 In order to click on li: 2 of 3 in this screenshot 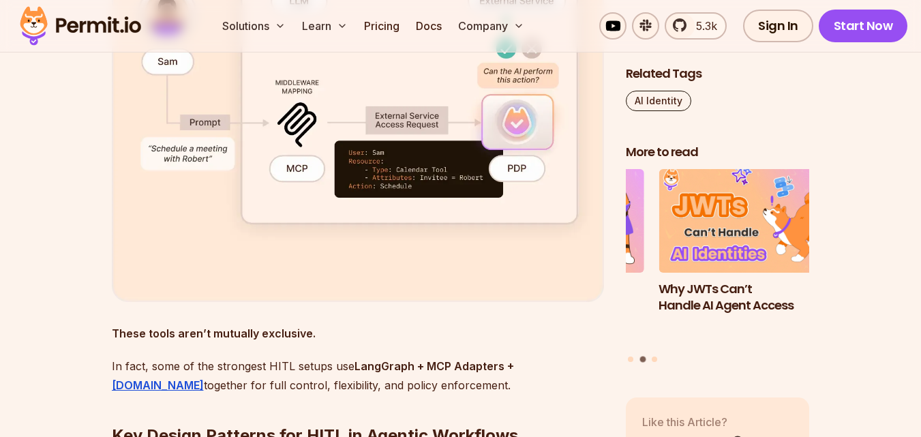, I will do `click(751, 258)`.